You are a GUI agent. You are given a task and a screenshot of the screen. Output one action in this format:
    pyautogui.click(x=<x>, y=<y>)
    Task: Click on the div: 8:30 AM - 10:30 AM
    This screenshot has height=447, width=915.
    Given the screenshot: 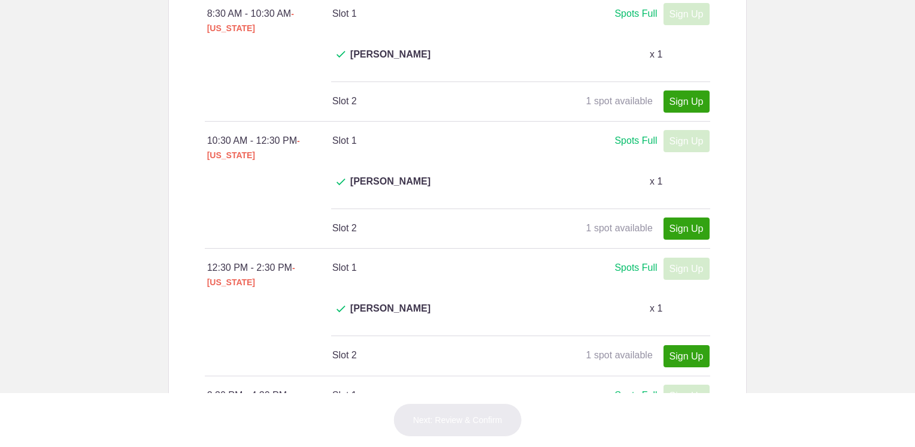 What is the action you would take?
    pyautogui.click(x=269, y=21)
    